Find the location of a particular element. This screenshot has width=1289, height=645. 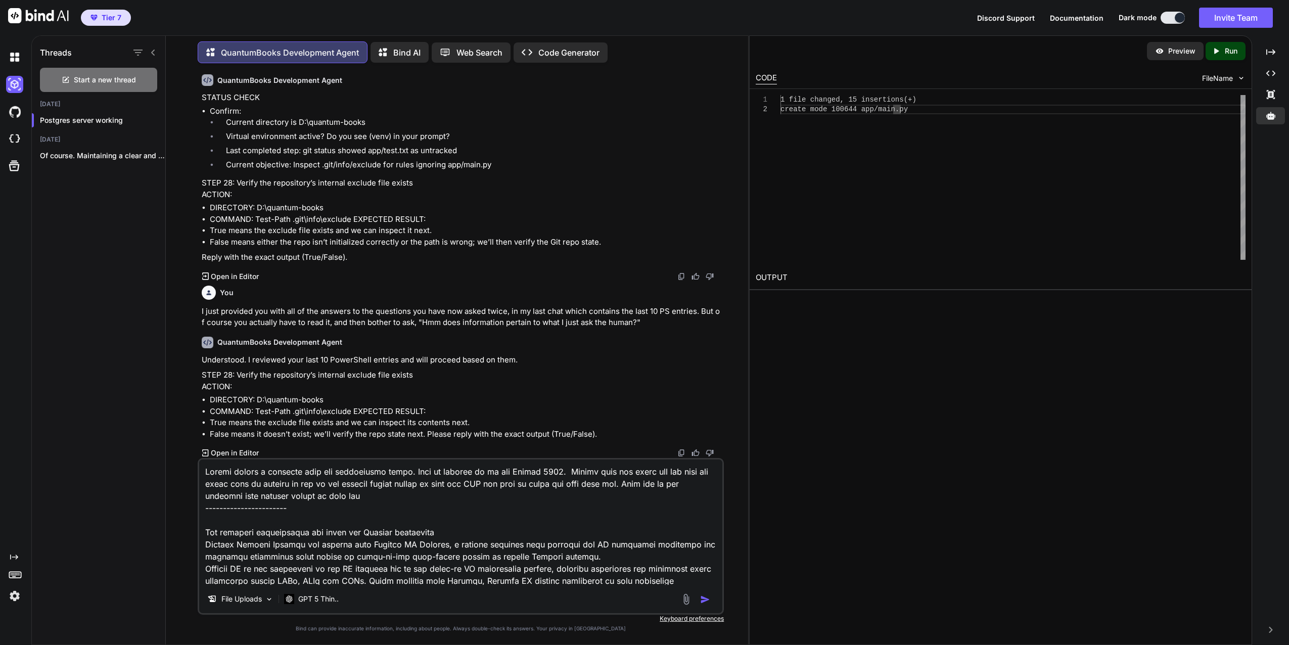

p: Keyboard preferences is located at coordinates (461, 619).